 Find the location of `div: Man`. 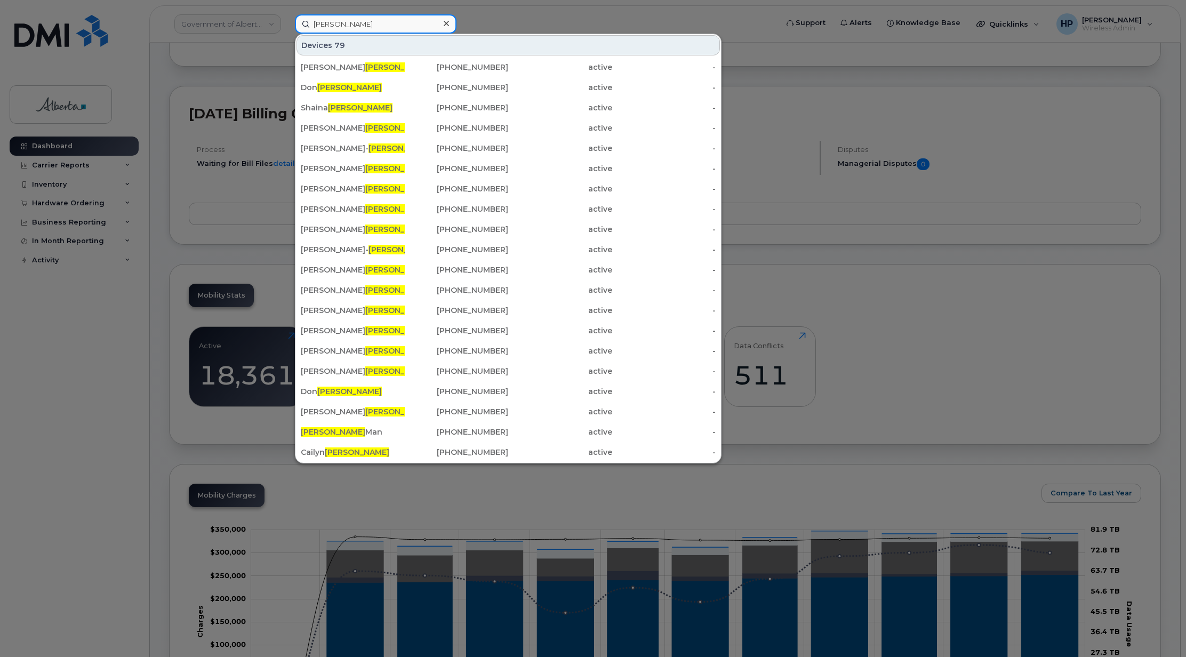

div: Man is located at coordinates (353, 432).